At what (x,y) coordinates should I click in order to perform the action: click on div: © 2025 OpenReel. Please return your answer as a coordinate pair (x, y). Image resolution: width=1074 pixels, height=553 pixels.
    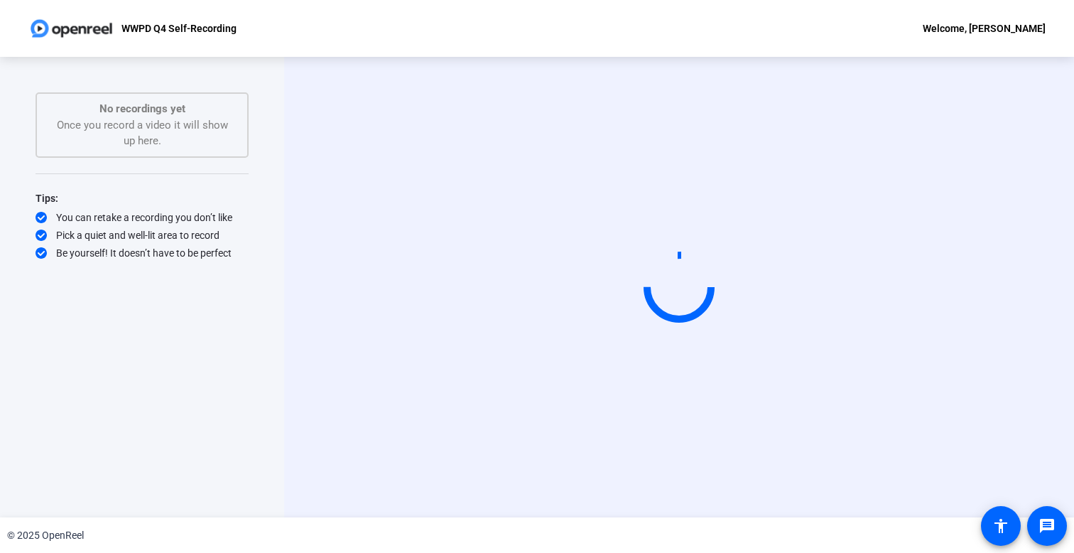
    Looking at the image, I should click on (45, 535).